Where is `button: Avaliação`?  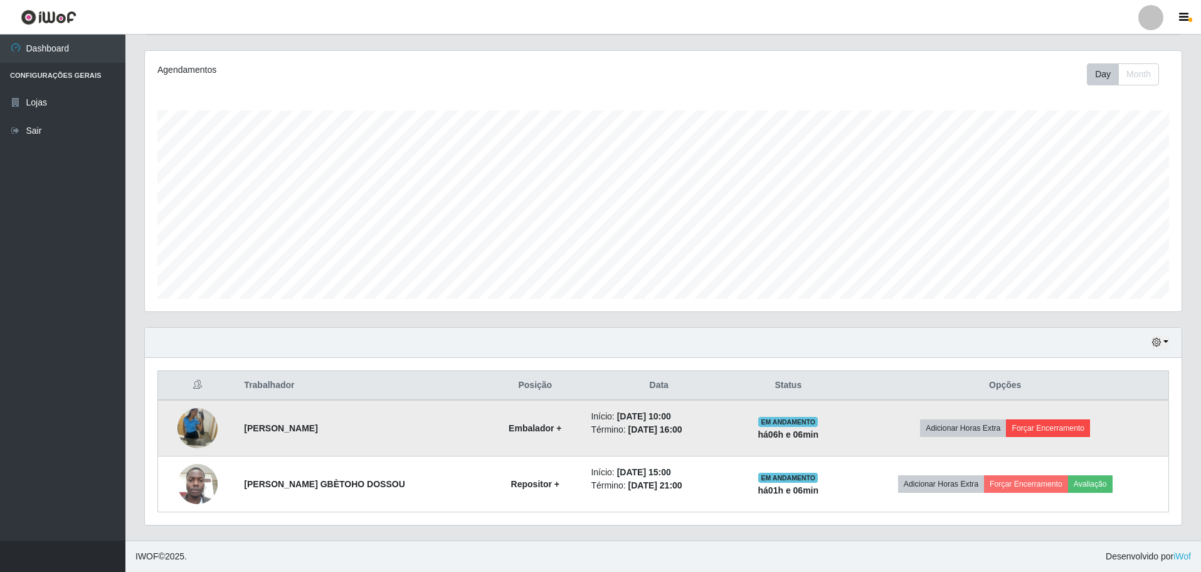
button: Avaliação is located at coordinates (1090, 484).